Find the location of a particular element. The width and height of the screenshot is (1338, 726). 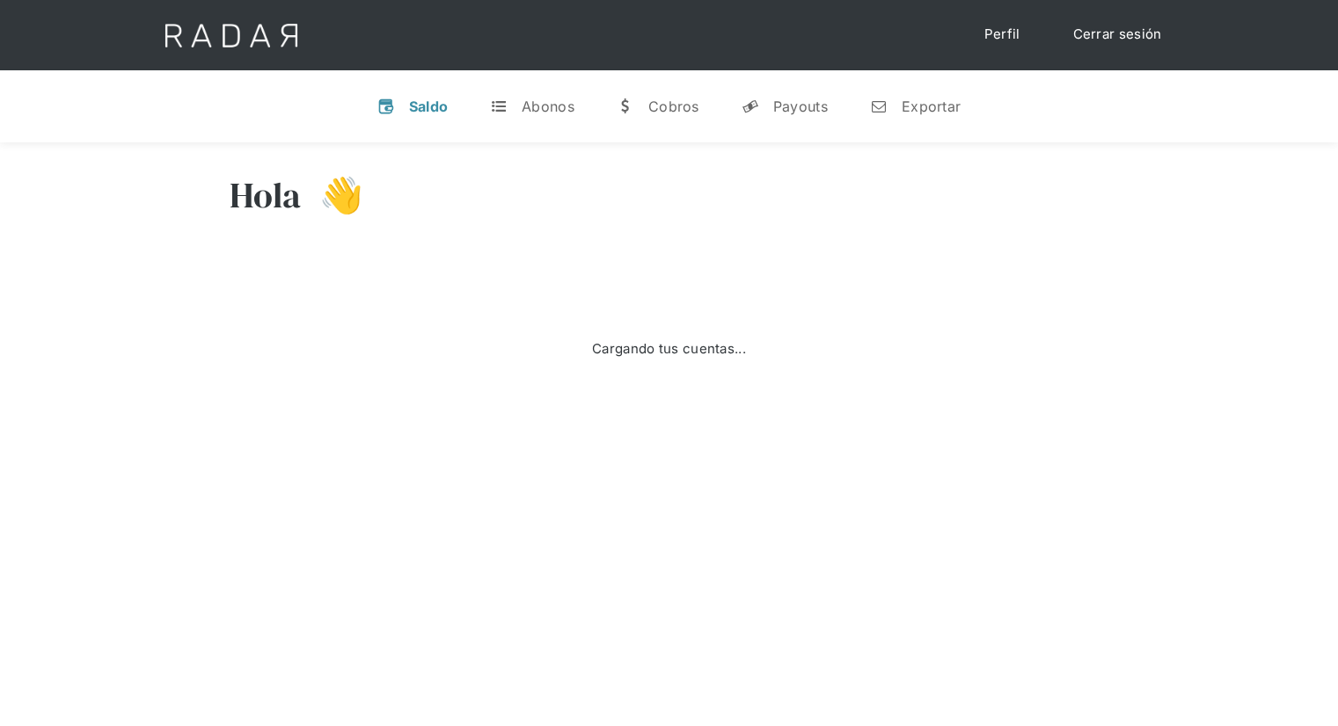

a: Perfil is located at coordinates (1002, 34).